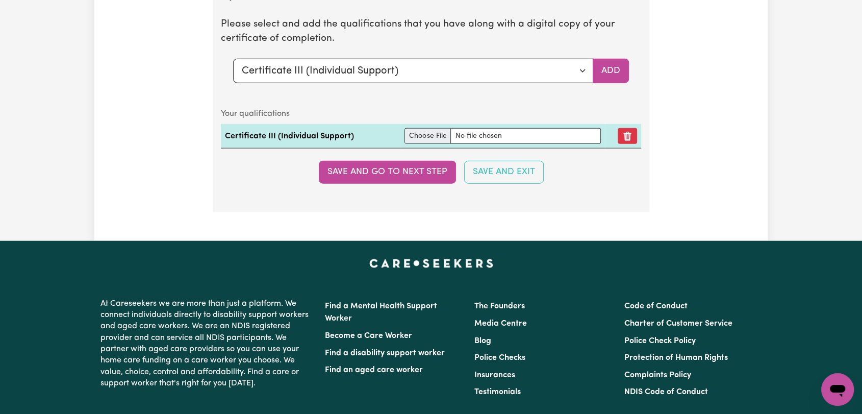 The height and width of the screenshot is (414, 862). I want to click on a: The Founders, so click(499, 306).